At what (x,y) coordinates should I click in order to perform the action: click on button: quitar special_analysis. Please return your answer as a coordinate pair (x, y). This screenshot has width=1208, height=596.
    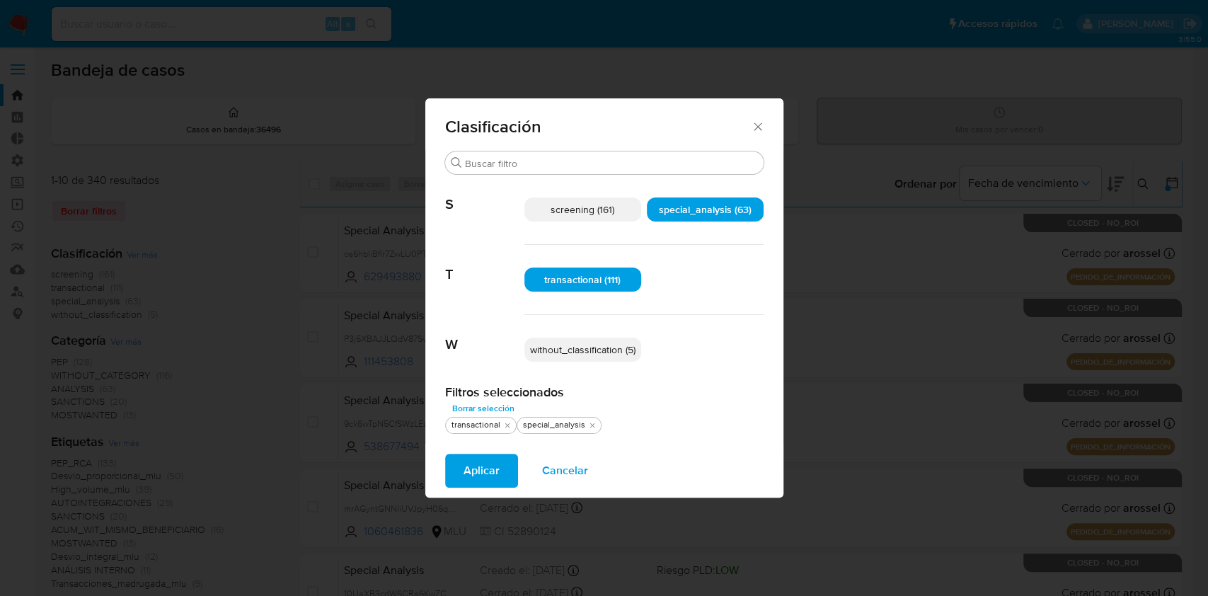
    Looking at the image, I should click on (592, 425).